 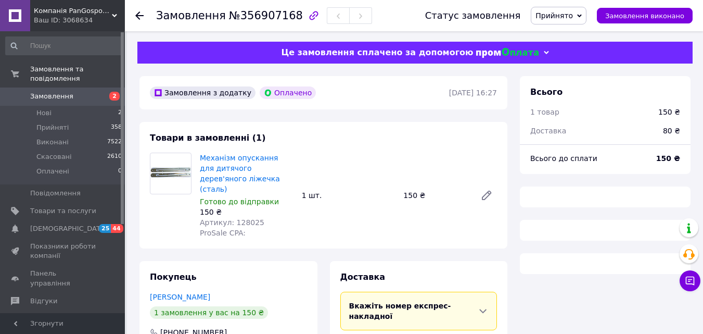 What do you see at coordinates (546, 92) in the screenshot?
I see `span: Всього` at bounding box center [546, 92].